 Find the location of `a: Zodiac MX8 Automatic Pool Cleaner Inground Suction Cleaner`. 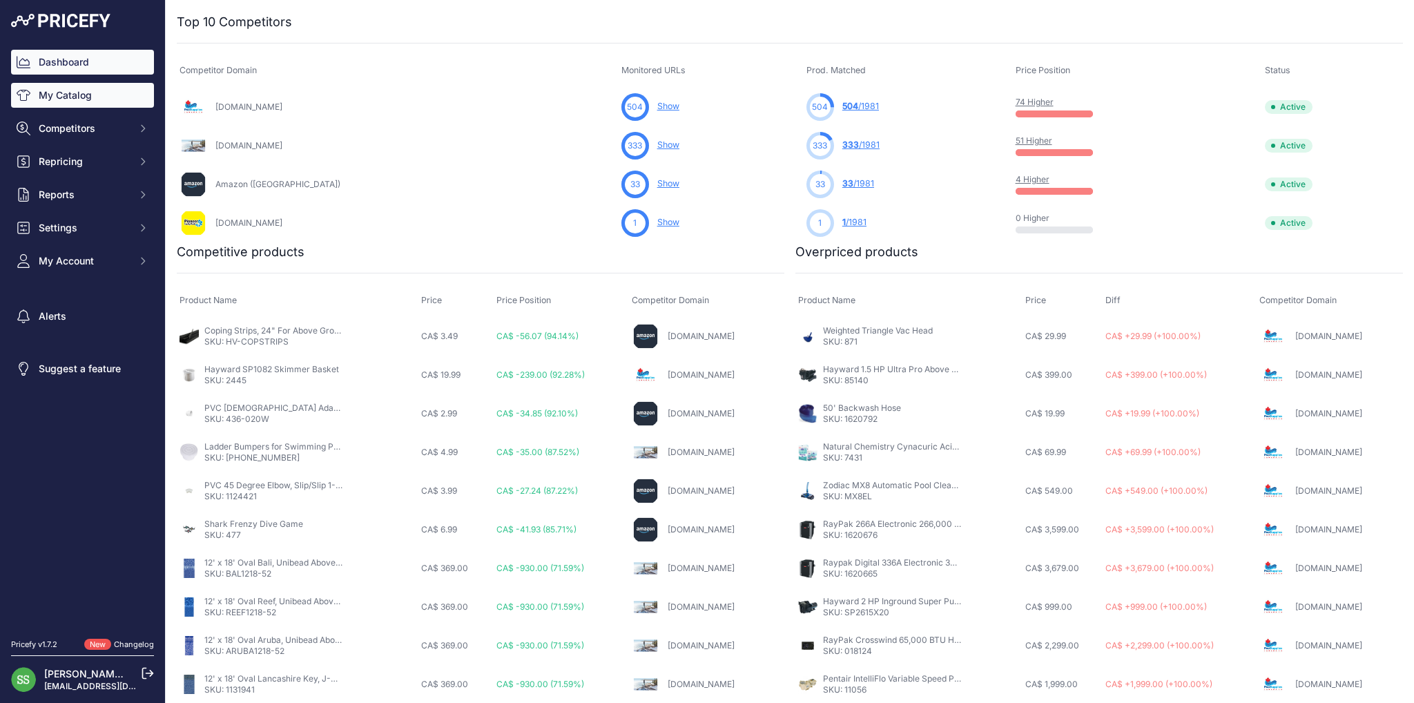

a: Zodiac MX8 Automatic Pool Cleaner Inground Suction Cleaner is located at coordinates (945, 485).